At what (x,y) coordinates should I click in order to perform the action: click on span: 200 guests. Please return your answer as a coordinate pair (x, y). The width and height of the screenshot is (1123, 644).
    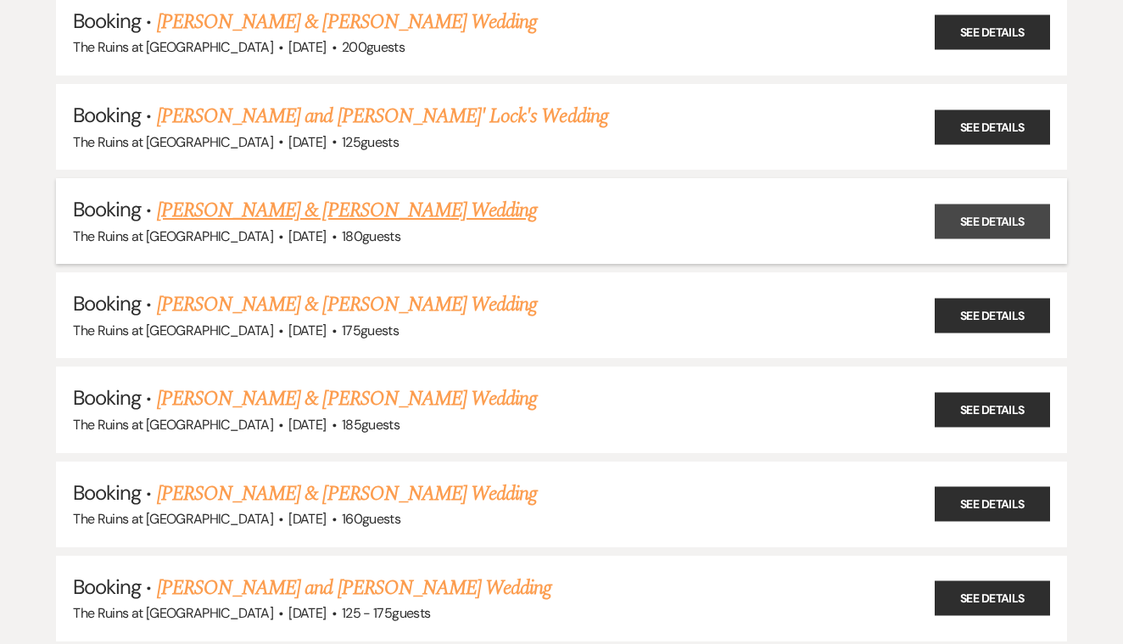
    Looking at the image, I should click on (373, 47).